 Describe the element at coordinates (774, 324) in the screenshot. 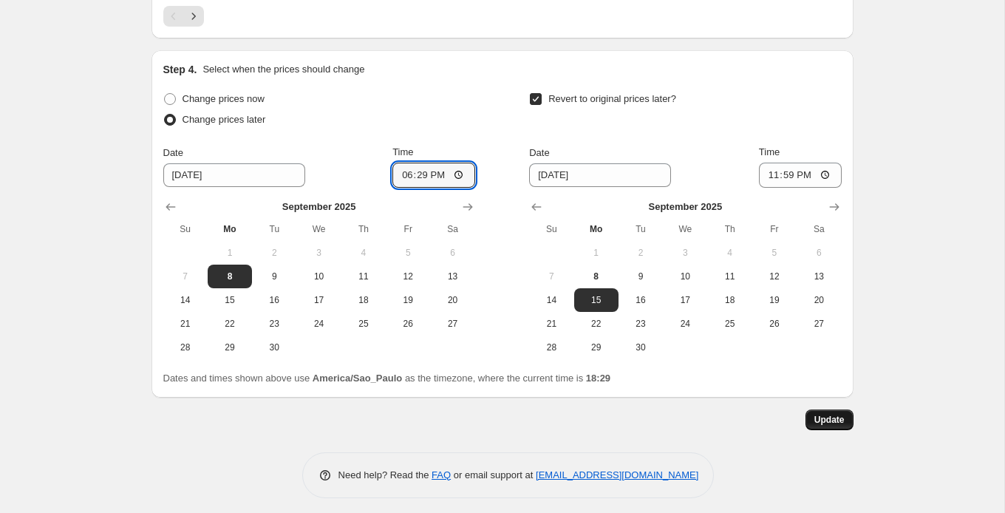

I see `span: 26` at that location.